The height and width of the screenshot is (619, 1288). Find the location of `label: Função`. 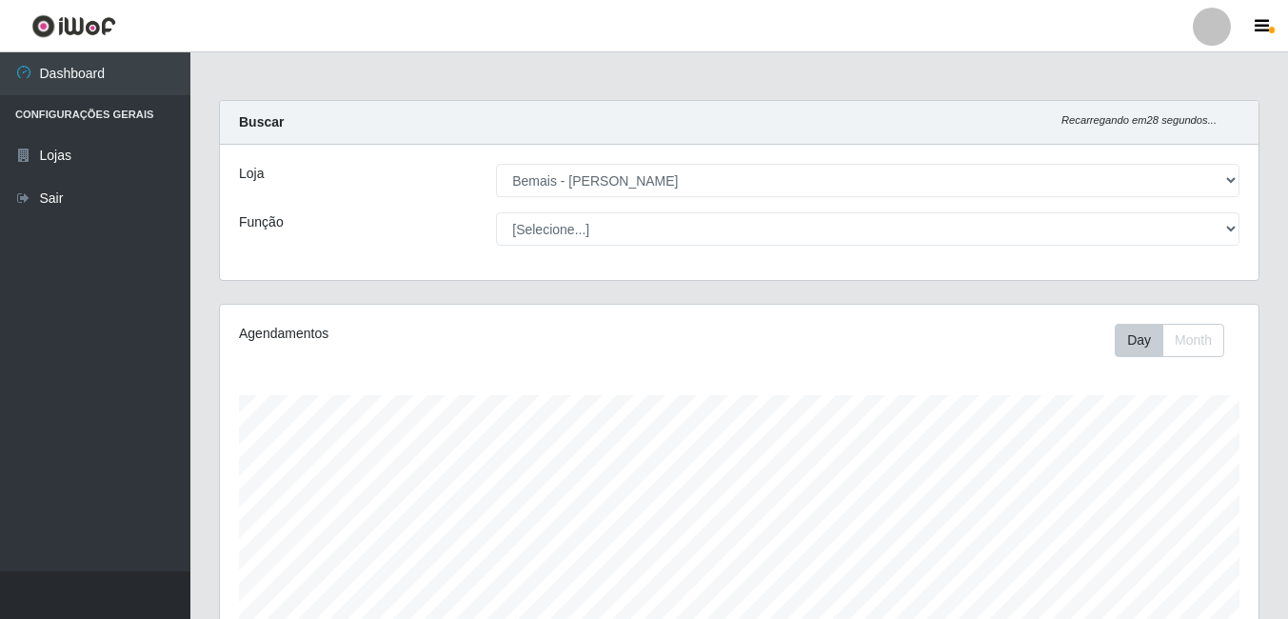

label: Função is located at coordinates (261, 222).